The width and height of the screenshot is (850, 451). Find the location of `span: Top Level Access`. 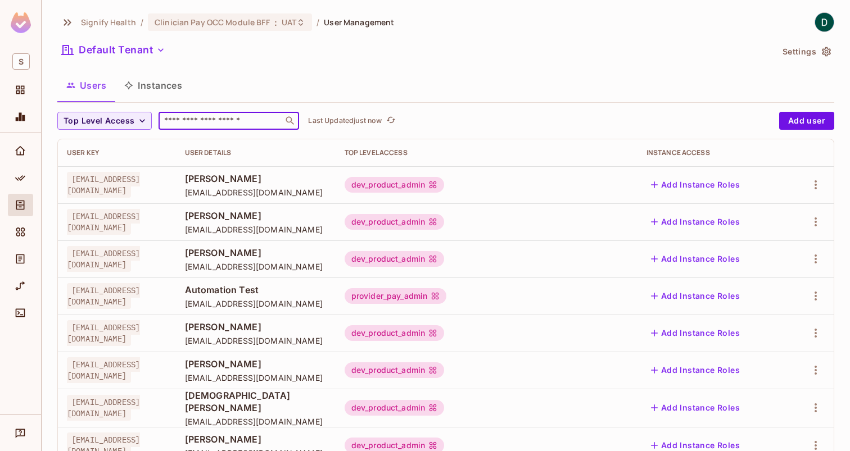

span: Top Level Access is located at coordinates (99, 121).